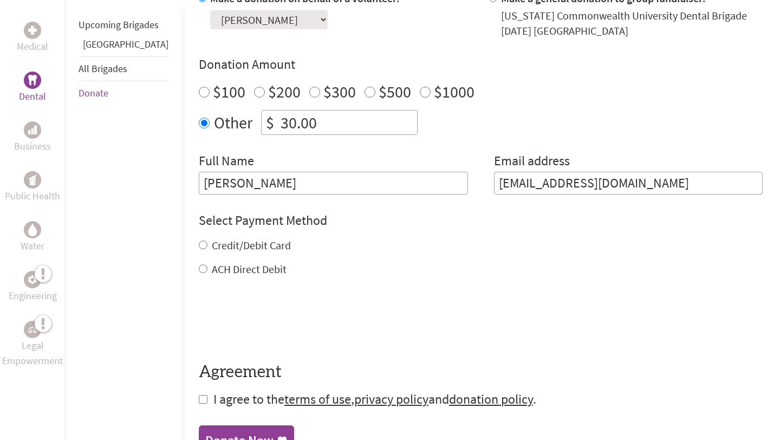 This screenshot has width=780, height=440. I want to click on p: Dental, so click(32, 96).